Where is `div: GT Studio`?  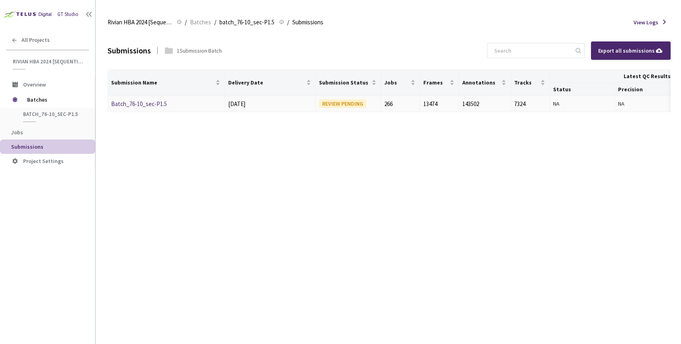
div: GT Studio is located at coordinates (68, 14).